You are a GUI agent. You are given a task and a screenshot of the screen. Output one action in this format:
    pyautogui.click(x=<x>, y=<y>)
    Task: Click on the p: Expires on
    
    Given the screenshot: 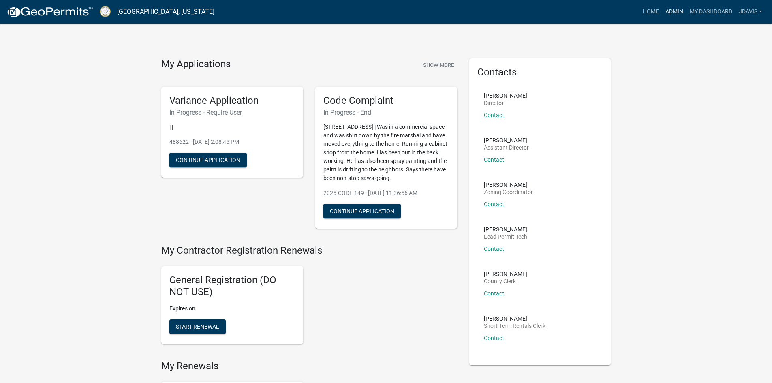 What is the action you would take?
    pyautogui.click(x=232, y=308)
    